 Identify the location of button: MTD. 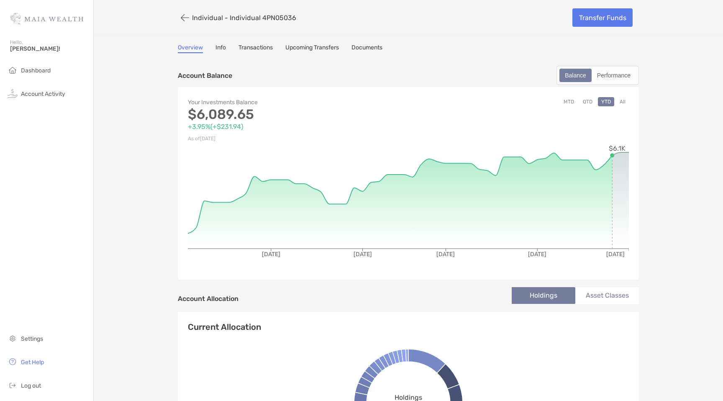
(569, 102).